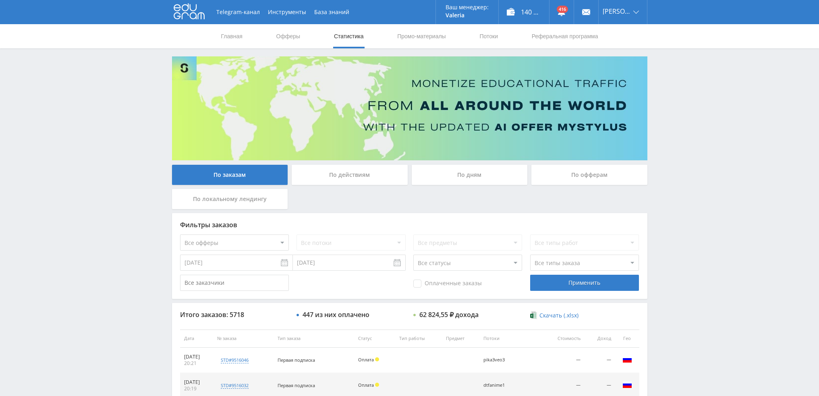  I want to click on a: Скачать (.xlsx), so click(554, 315).